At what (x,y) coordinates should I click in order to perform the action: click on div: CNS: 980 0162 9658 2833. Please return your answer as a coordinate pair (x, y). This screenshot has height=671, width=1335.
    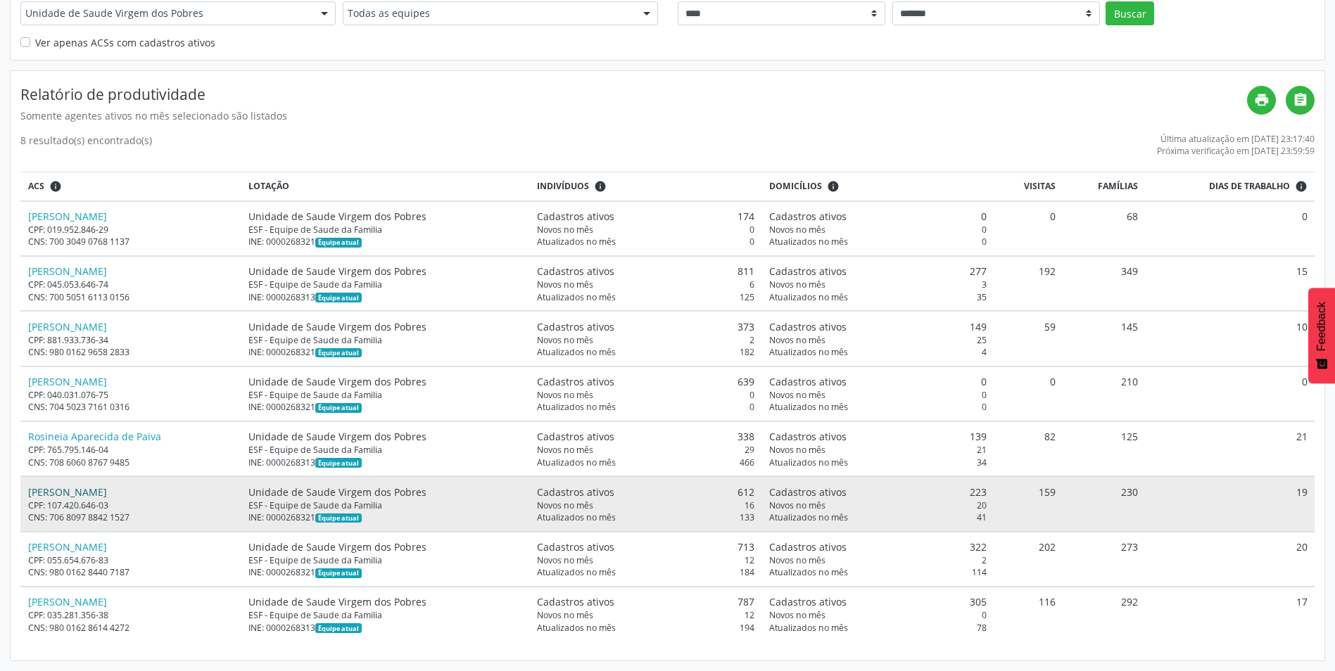
    Looking at the image, I should click on (131, 352).